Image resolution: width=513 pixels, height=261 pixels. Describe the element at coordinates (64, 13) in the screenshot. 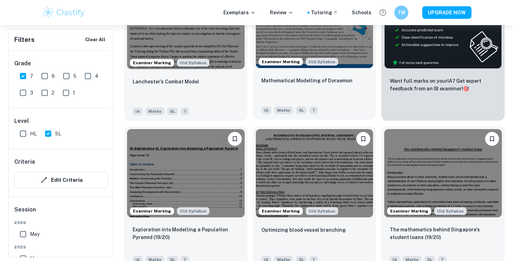

I see `a: Clastify logo` at that location.